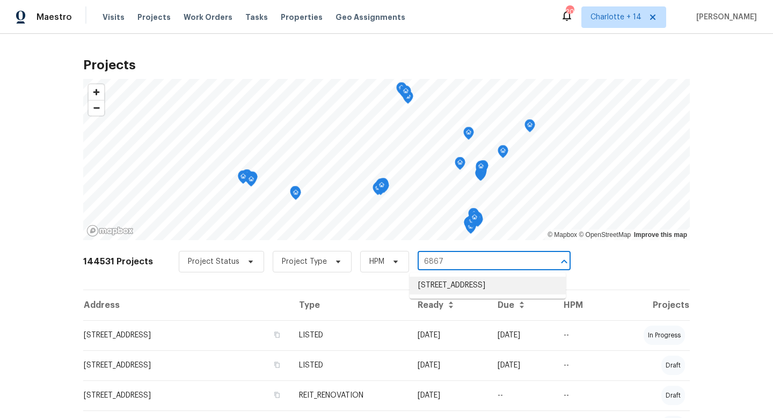  What do you see at coordinates (562, 235) in the screenshot?
I see `a: Mapbox` at bounding box center [562, 235].